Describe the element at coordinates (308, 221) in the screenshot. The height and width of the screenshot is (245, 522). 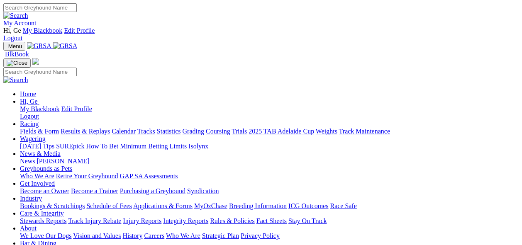
I see `a: Stay On Track` at that location.